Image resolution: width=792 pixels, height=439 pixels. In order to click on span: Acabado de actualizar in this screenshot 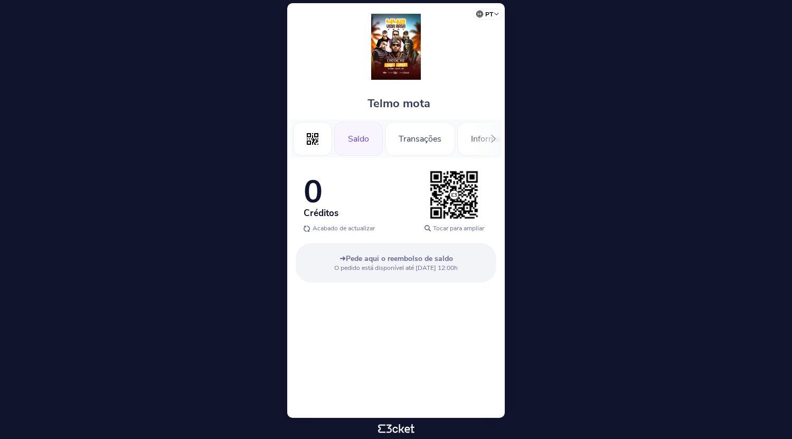, I will do `click(344, 228)`.